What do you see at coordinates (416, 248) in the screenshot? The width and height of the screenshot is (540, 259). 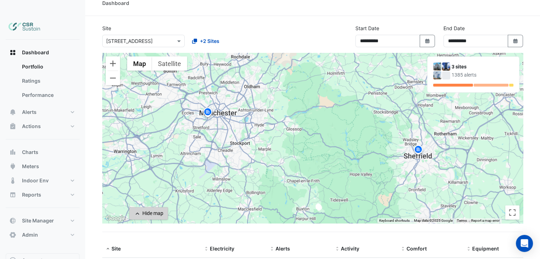 I see `span: Comfort` at bounding box center [416, 248].